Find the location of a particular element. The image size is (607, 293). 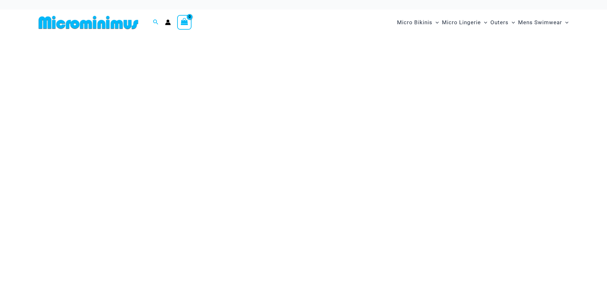

span: Micro Bikinis is located at coordinates (415, 22).